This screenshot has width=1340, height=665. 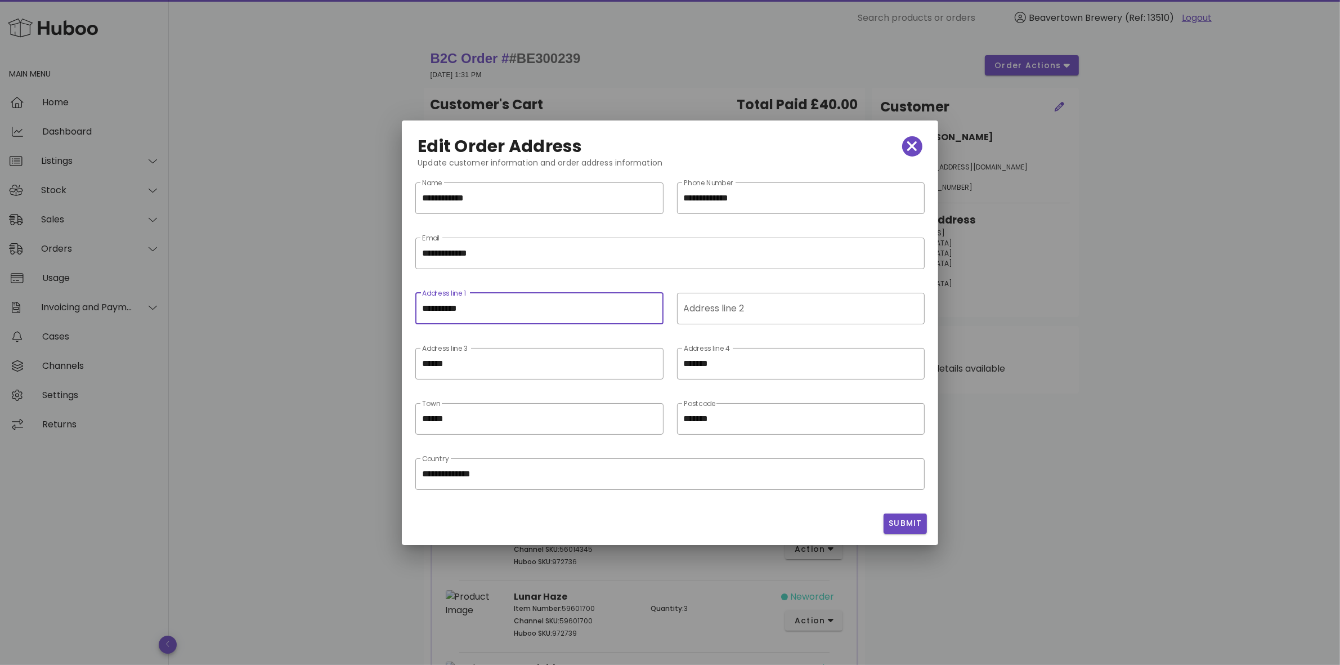 I want to click on label: Town, so click(x=431, y=404).